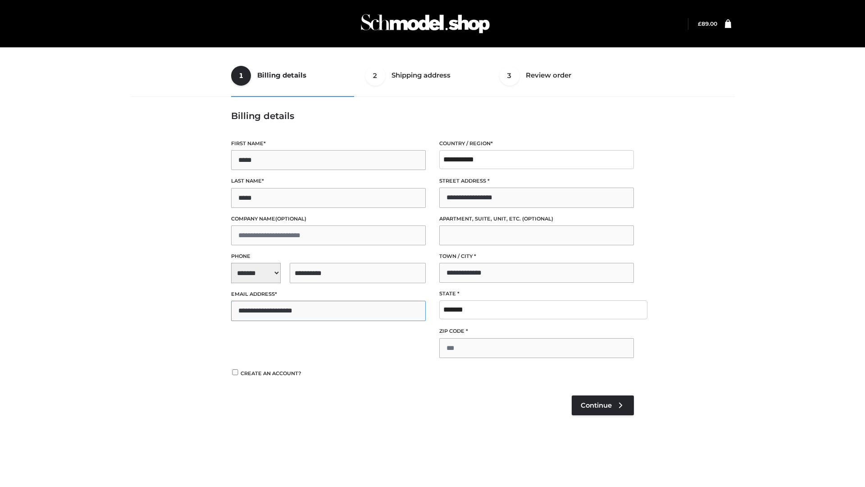 The width and height of the screenshot is (865, 487). Describe the element at coordinates (537, 256) in the screenshot. I see `label: Town / City` at that location.